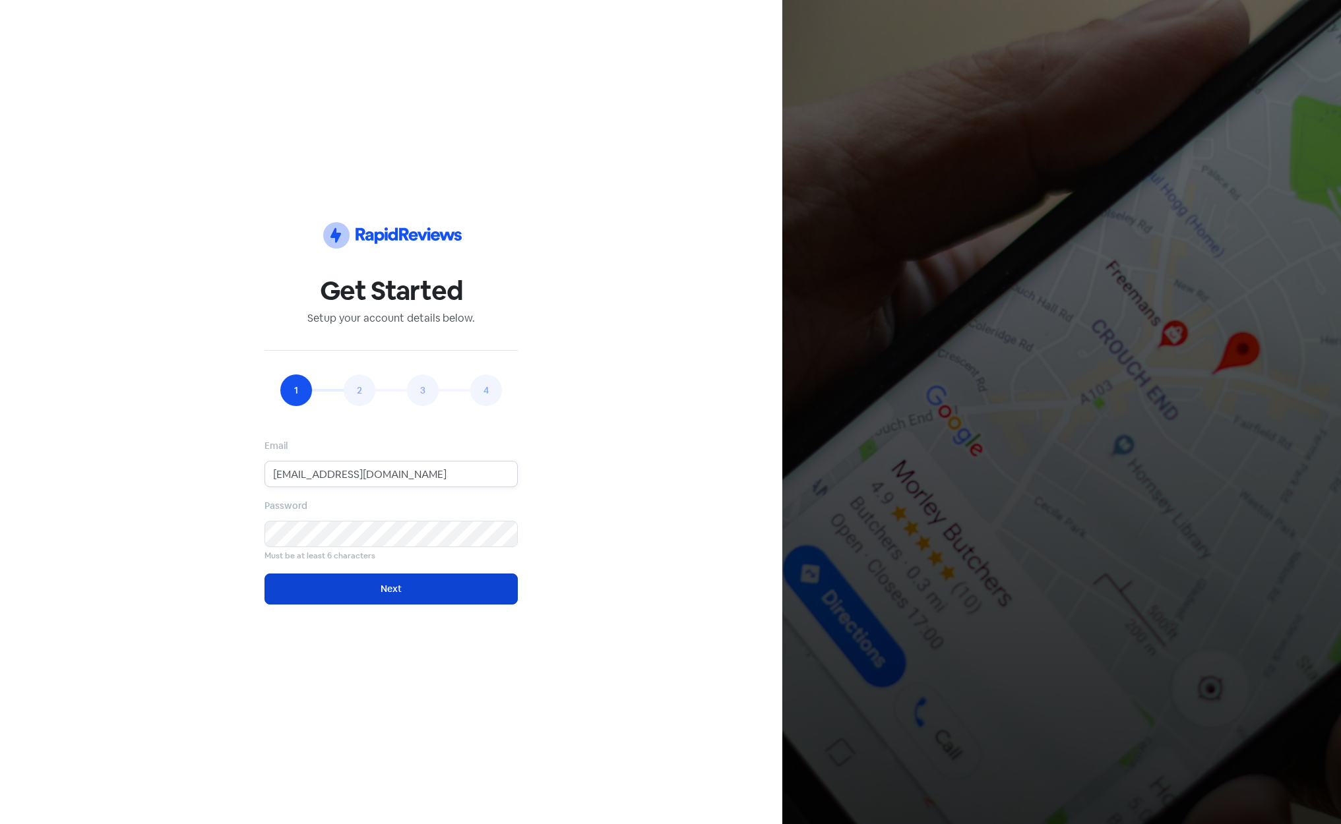 Image resolution: width=1341 pixels, height=824 pixels. Describe the element at coordinates (486, 390) in the screenshot. I see `a: 4` at that location.